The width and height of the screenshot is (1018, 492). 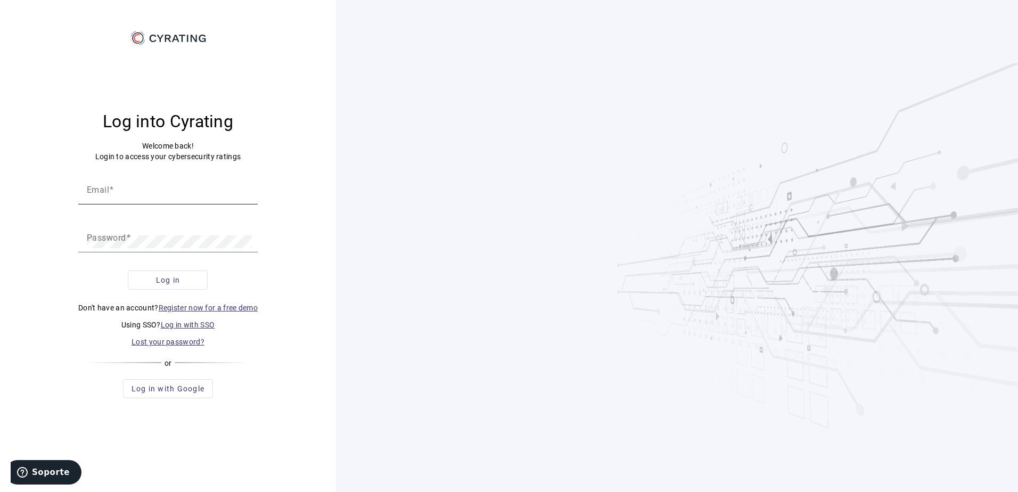 What do you see at coordinates (168, 280) in the screenshot?
I see `span: Log in` at bounding box center [168, 280].